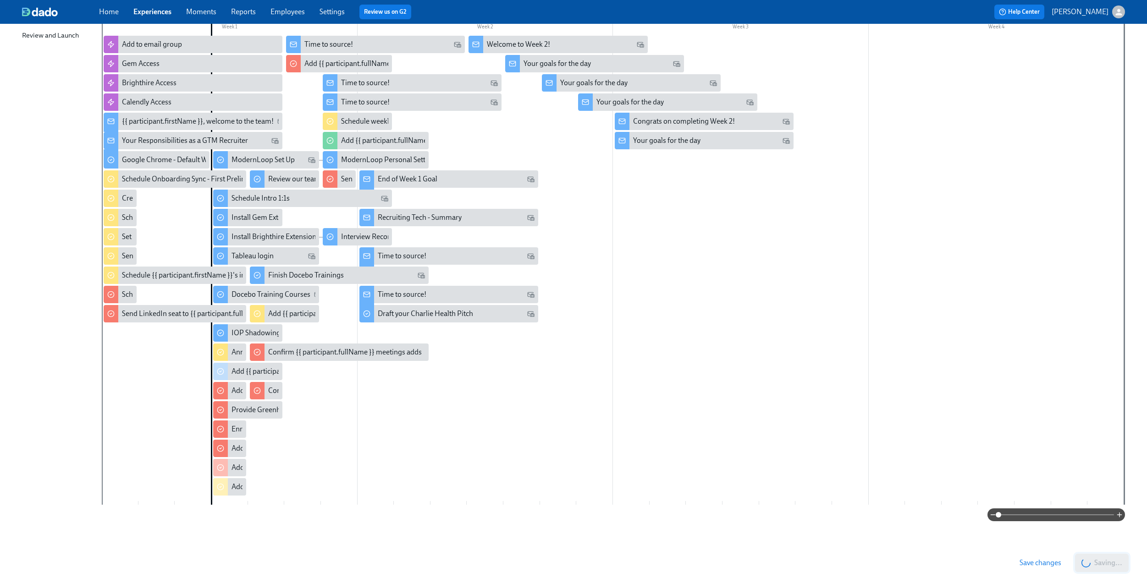 This screenshot has width=1147, height=583. I want to click on button: Save changes, so click(1040, 563).